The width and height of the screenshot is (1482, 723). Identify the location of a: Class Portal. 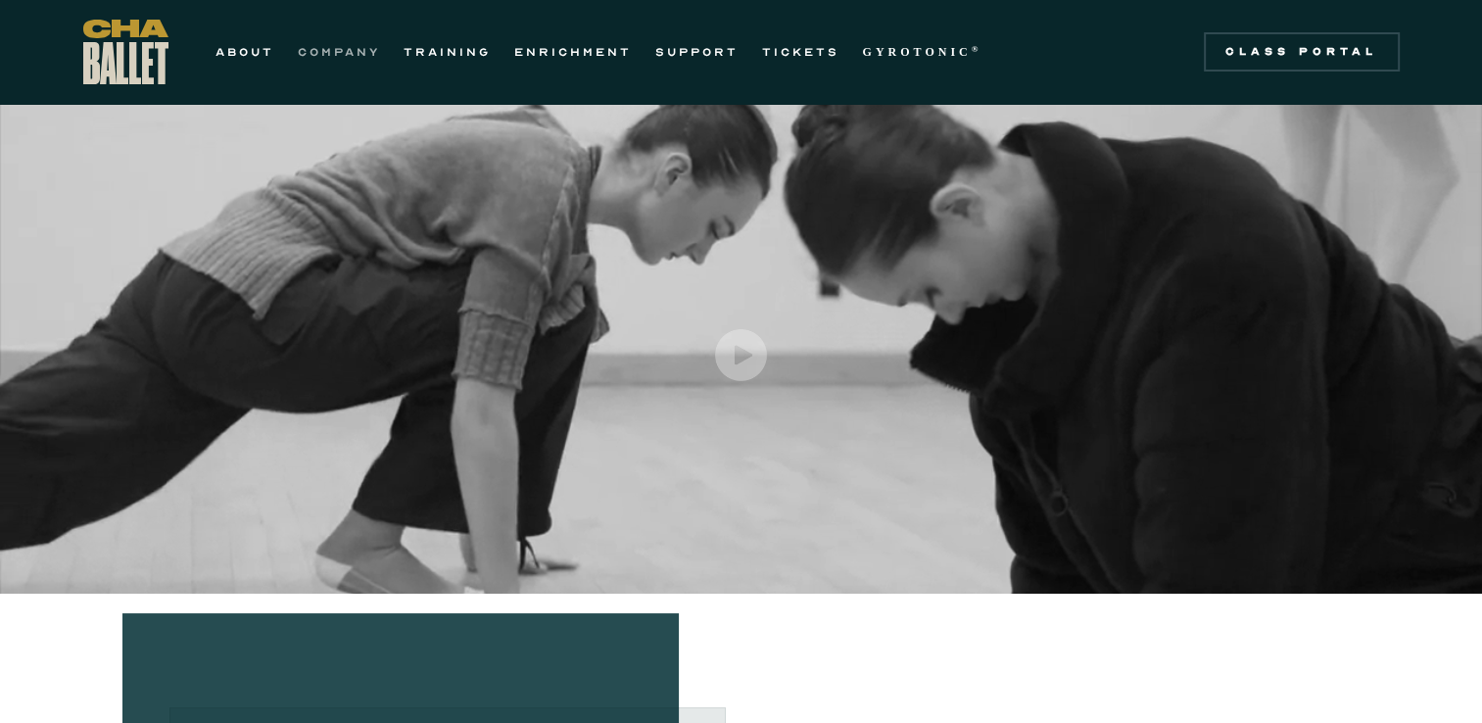
(1302, 52).